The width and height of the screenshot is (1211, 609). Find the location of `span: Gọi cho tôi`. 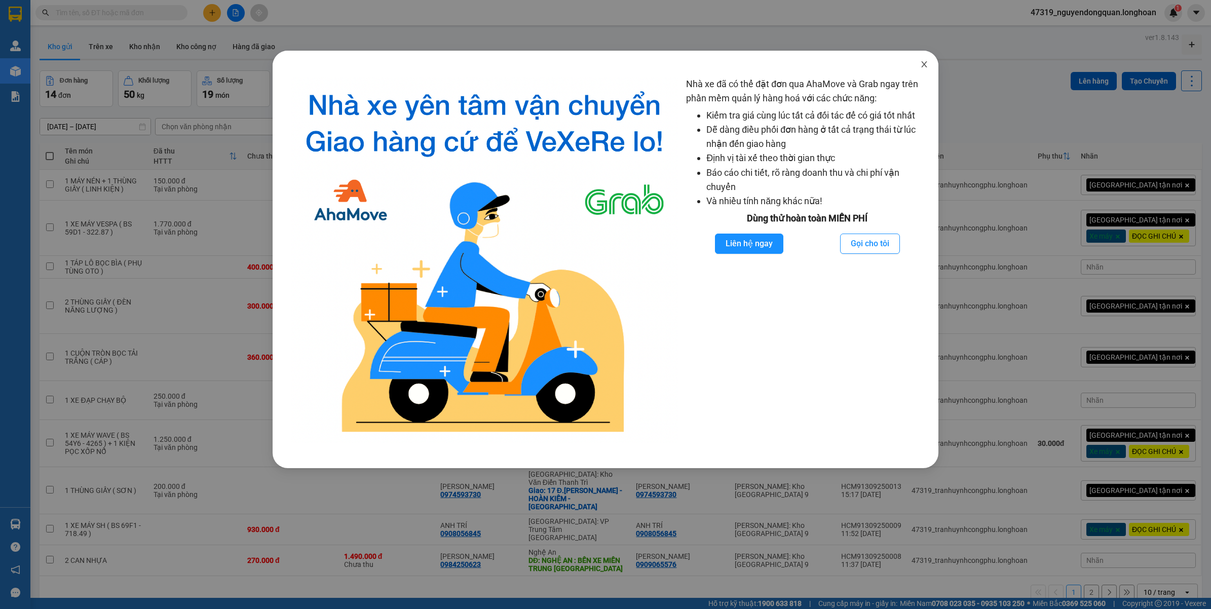

span: Gọi cho tôi is located at coordinates (870, 243).